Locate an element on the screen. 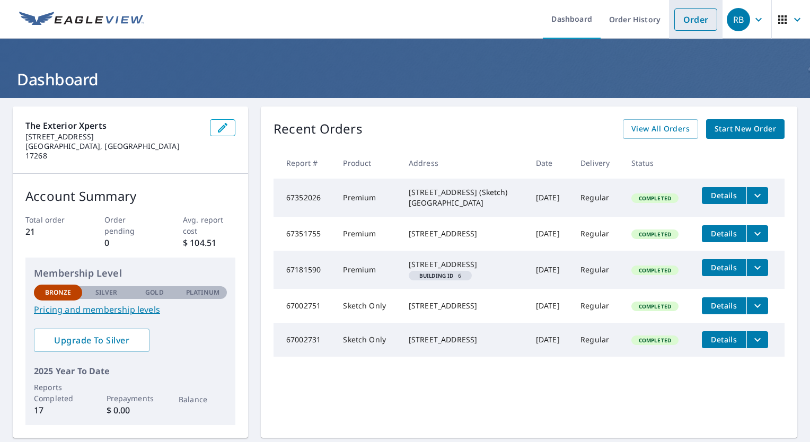  p: Bronze is located at coordinates (58, 293).